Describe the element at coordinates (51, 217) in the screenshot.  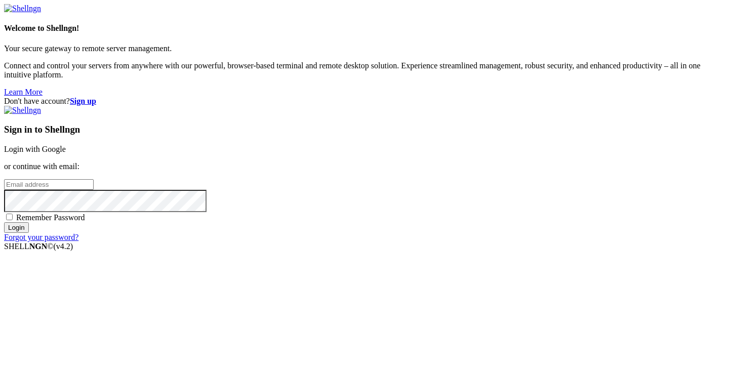
I see `span: Remember Password` at that location.